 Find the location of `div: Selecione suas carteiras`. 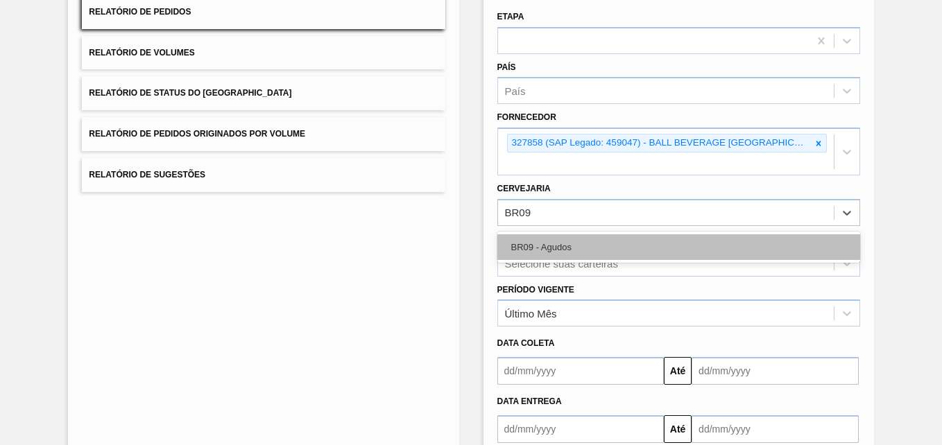

div: Selecione suas carteiras is located at coordinates (561, 263).